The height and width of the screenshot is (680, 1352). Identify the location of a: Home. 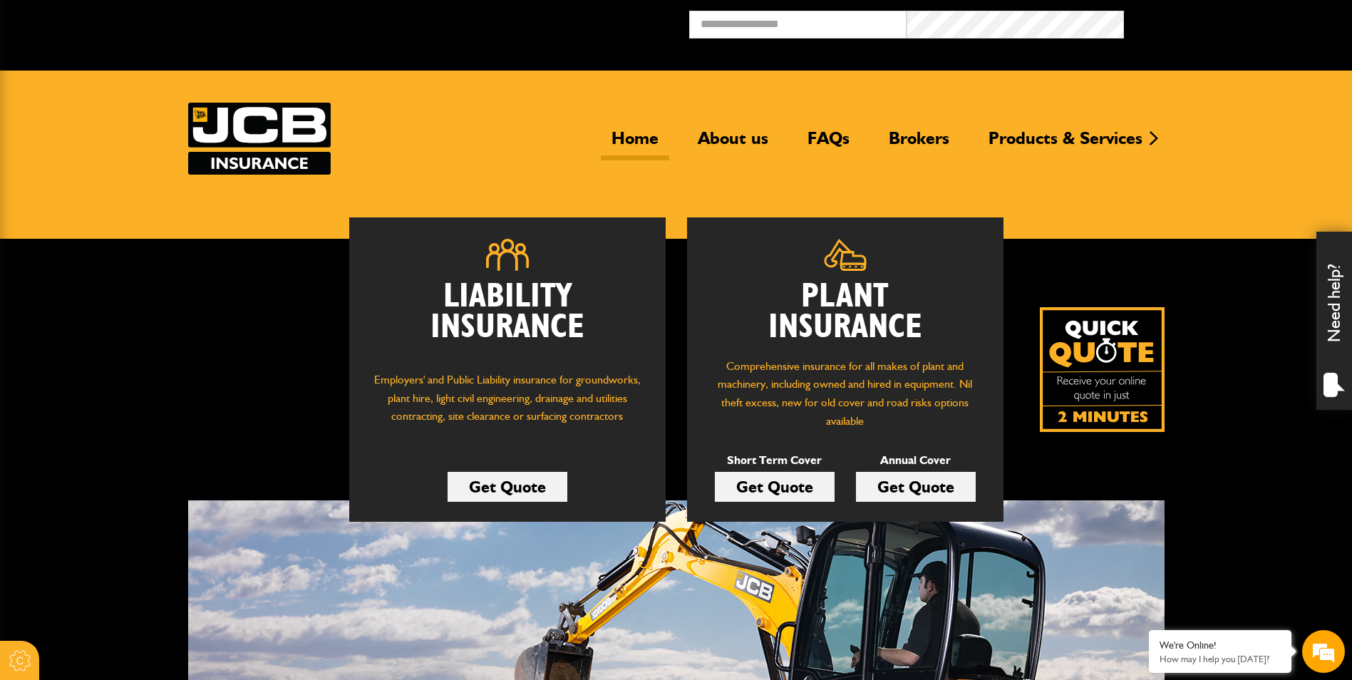
(635, 144).